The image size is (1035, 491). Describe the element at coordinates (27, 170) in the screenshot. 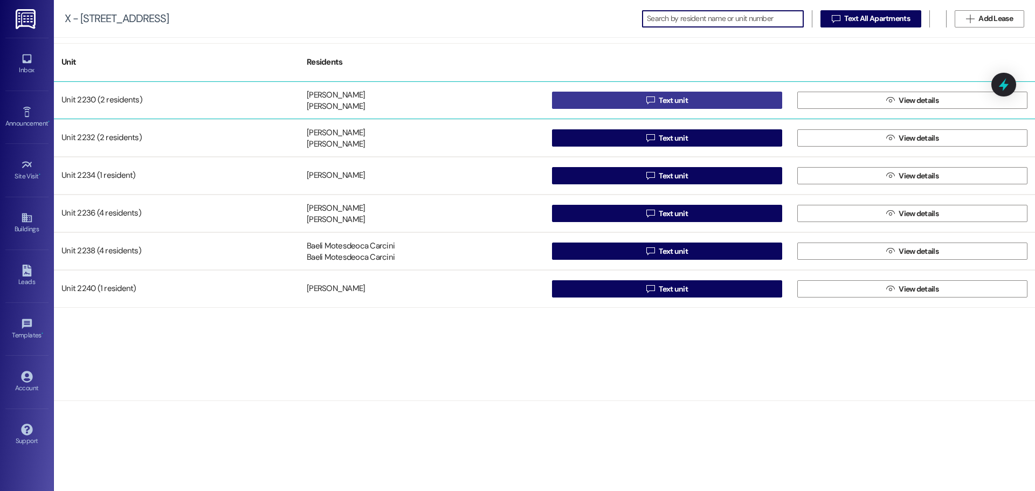

I see `a: Site Visit •` at that location.